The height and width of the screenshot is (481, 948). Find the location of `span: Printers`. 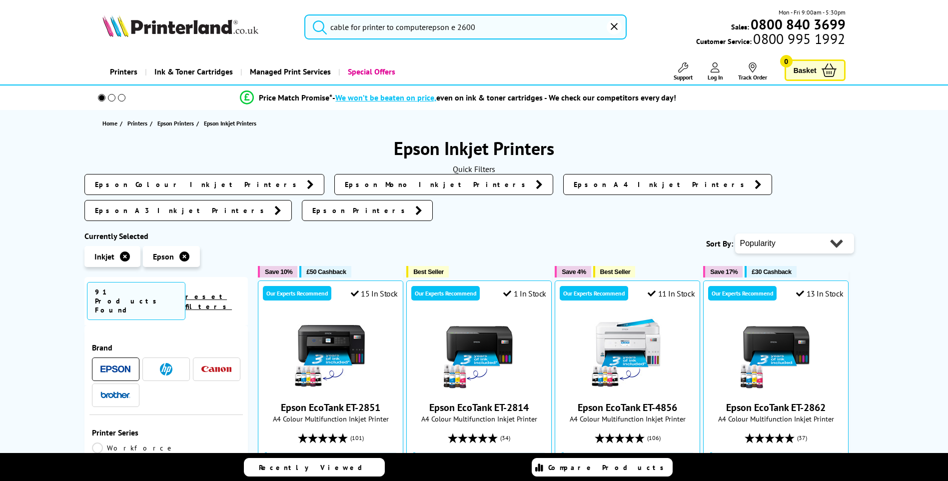

span: Printers is located at coordinates (137, 123).